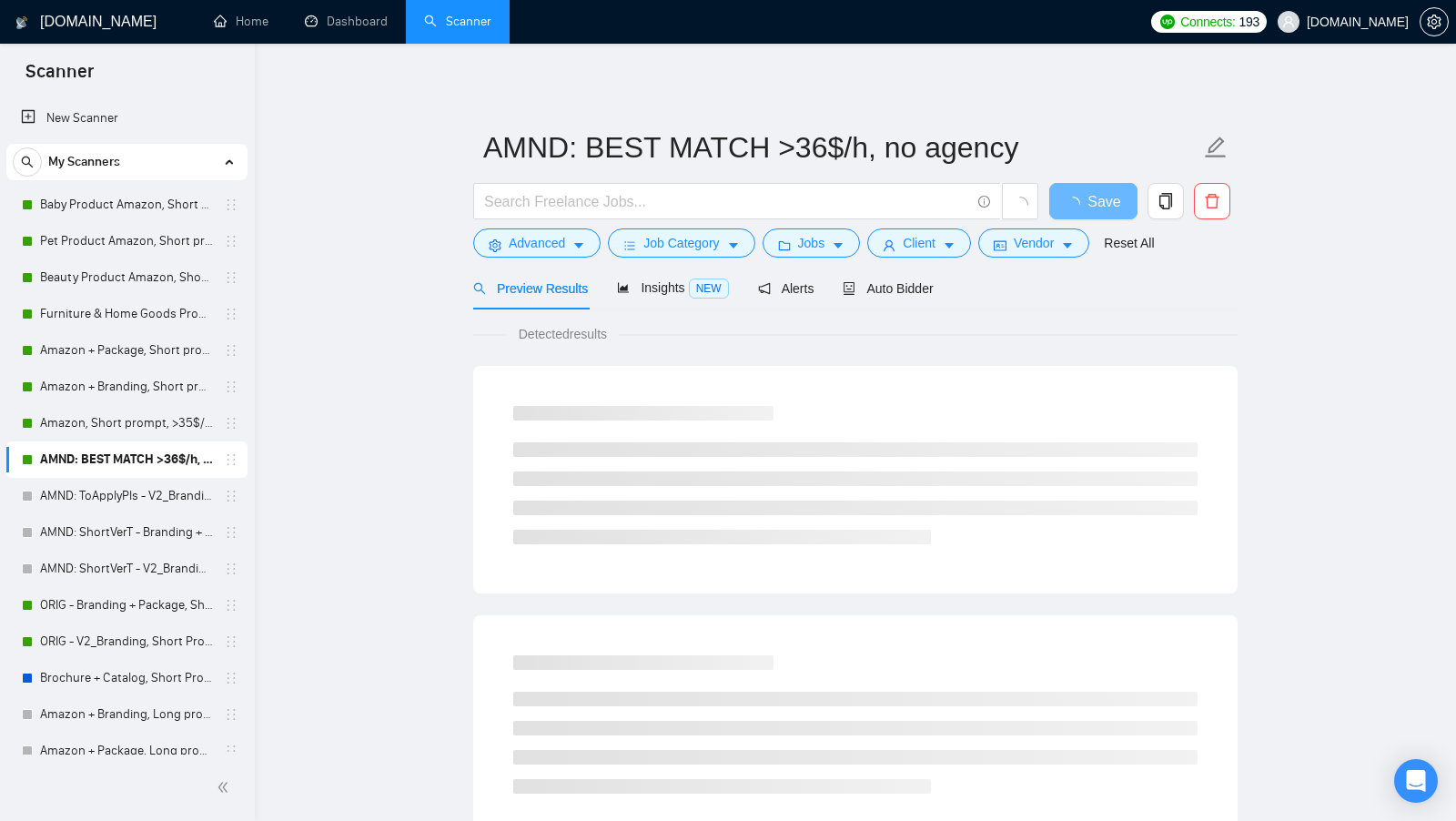 The image size is (1456, 821). I want to click on span: Job Category, so click(681, 243).